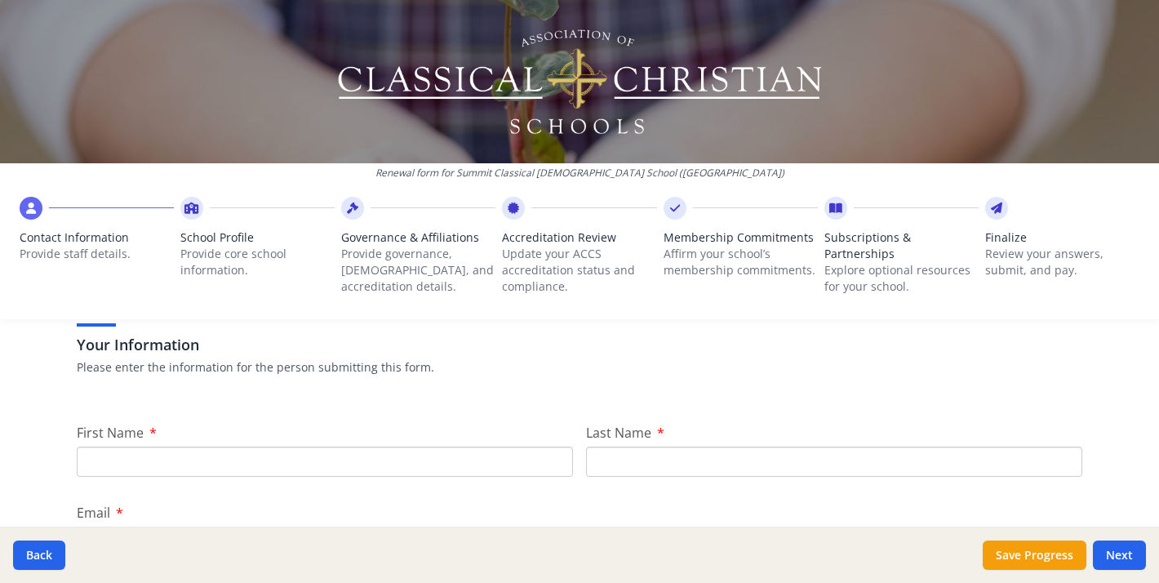 This screenshot has height=583, width=1159. Describe the element at coordinates (579, 270) in the screenshot. I see `p: Update your ACCS accreditation status and compliance.` at that location.